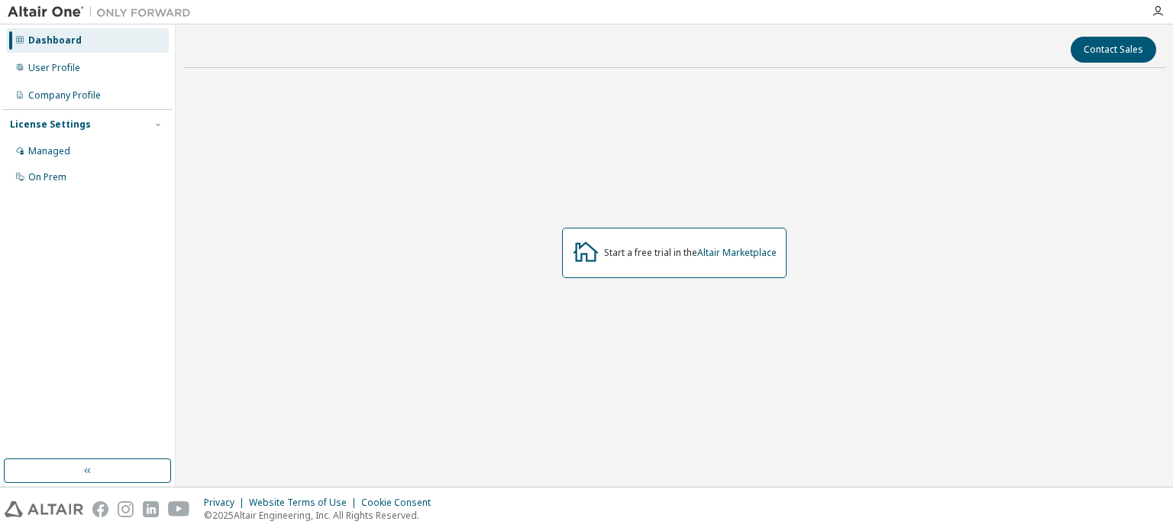  Describe the element at coordinates (54, 68) in the screenshot. I see `div: User Profile` at that location.